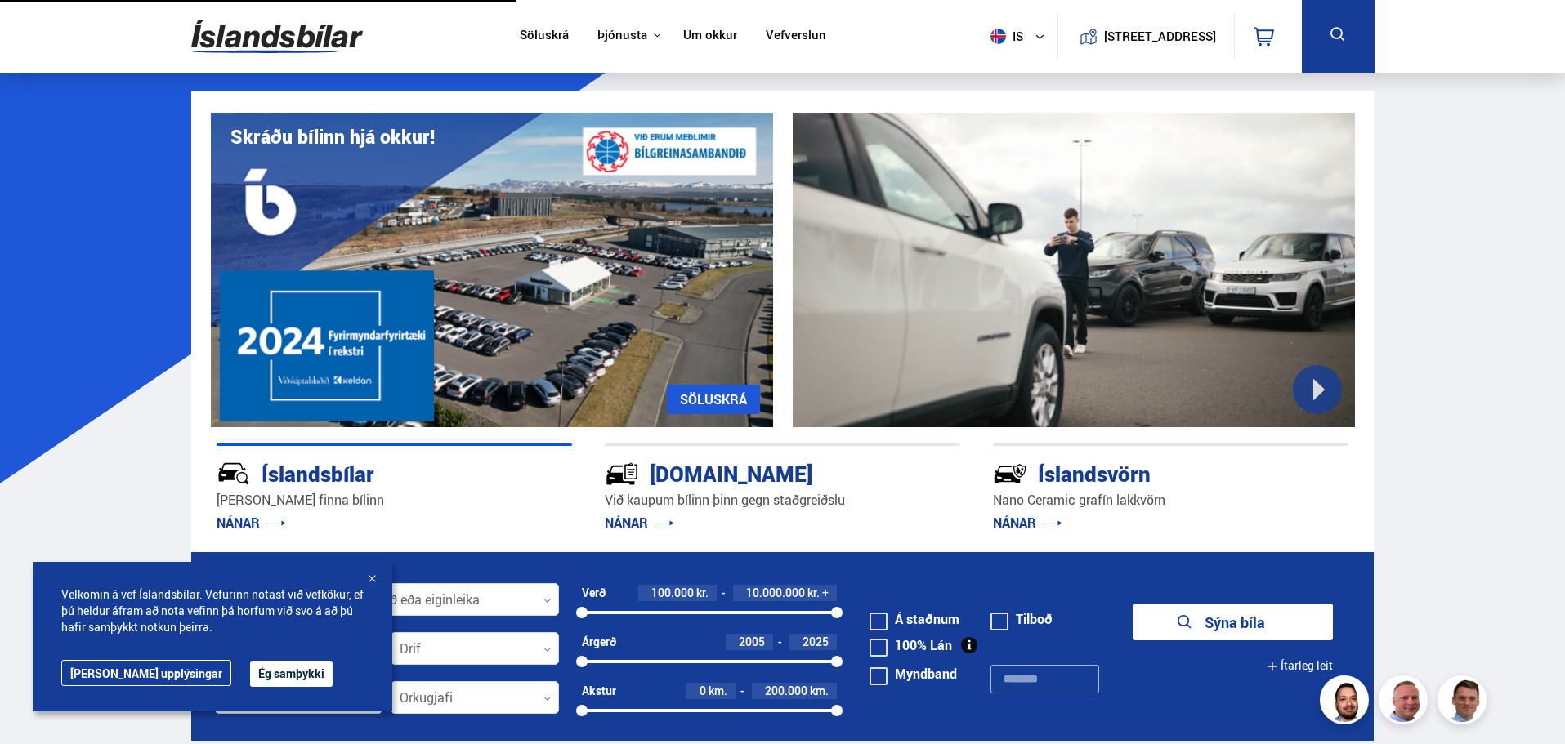  What do you see at coordinates (544, 36) in the screenshot?
I see `a: Söluskrá` at bounding box center [544, 36].